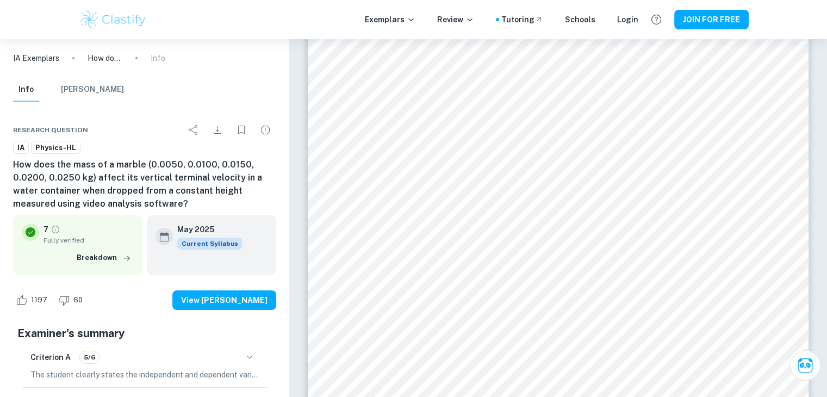 This screenshot has width=827, height=397. Describe the element at coordinates (206, 230) in the screenshot. I see `h6: May 2025` at that location.